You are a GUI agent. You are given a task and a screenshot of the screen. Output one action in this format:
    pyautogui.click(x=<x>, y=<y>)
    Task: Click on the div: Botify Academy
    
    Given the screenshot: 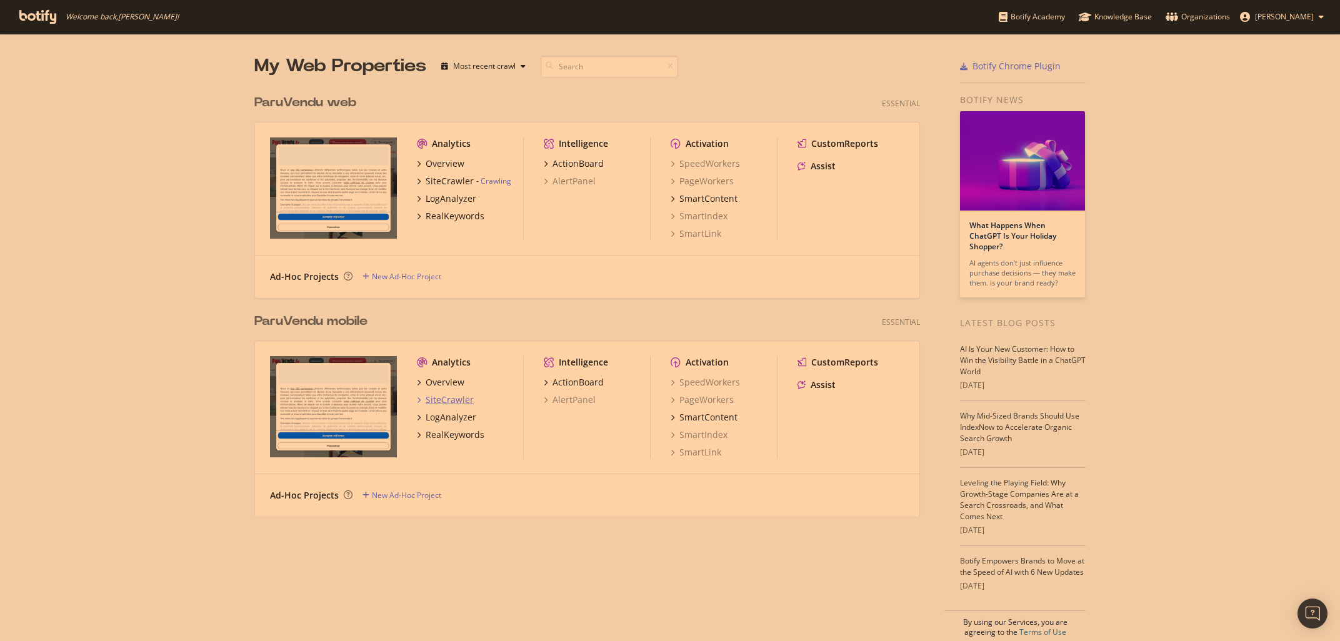 What is the action you would take?
    pyautogui.click(x=1032, y=17)
    